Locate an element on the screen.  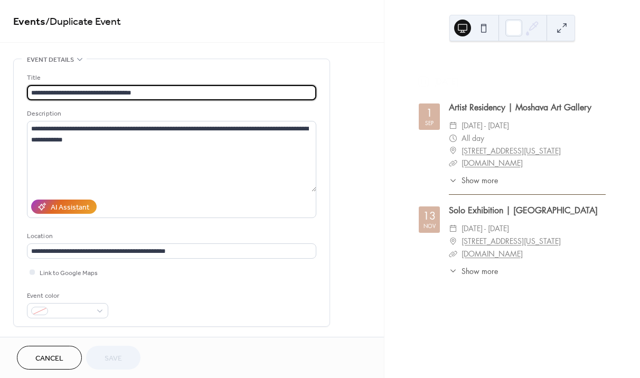
a: Artist Residency | Moshava Art Gallery is located at coordinates (520, 107).